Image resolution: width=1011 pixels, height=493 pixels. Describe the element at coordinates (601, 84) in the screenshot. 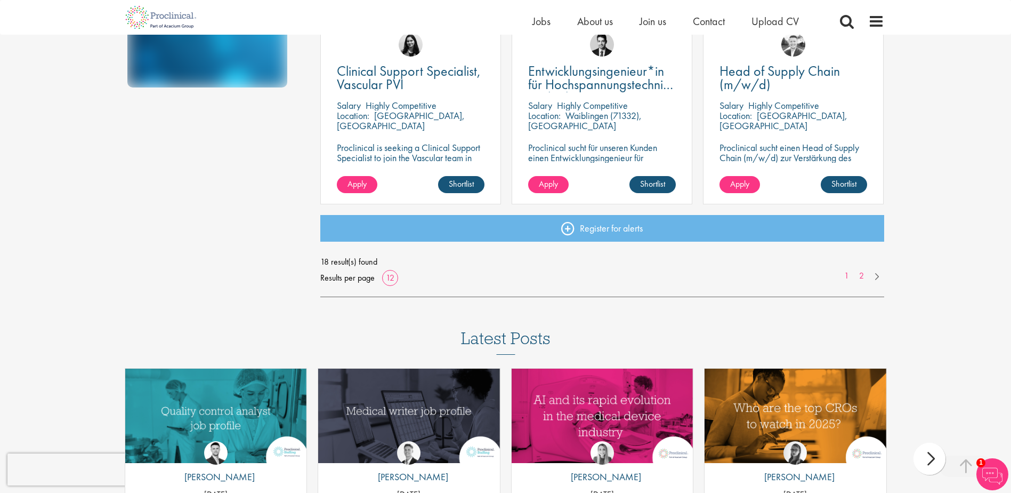

I see `span: Entwicklungsingenieur*in für Hochspannungstechnik (m/w/d)` at that location.